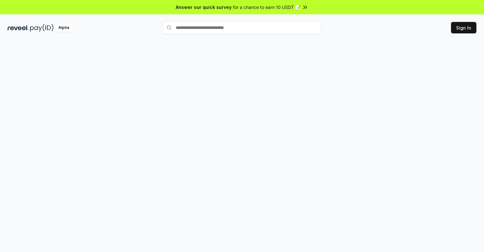 The height and width of the screenshot is (252, 484). I want to click on button: Sign In, so click(464, 28).